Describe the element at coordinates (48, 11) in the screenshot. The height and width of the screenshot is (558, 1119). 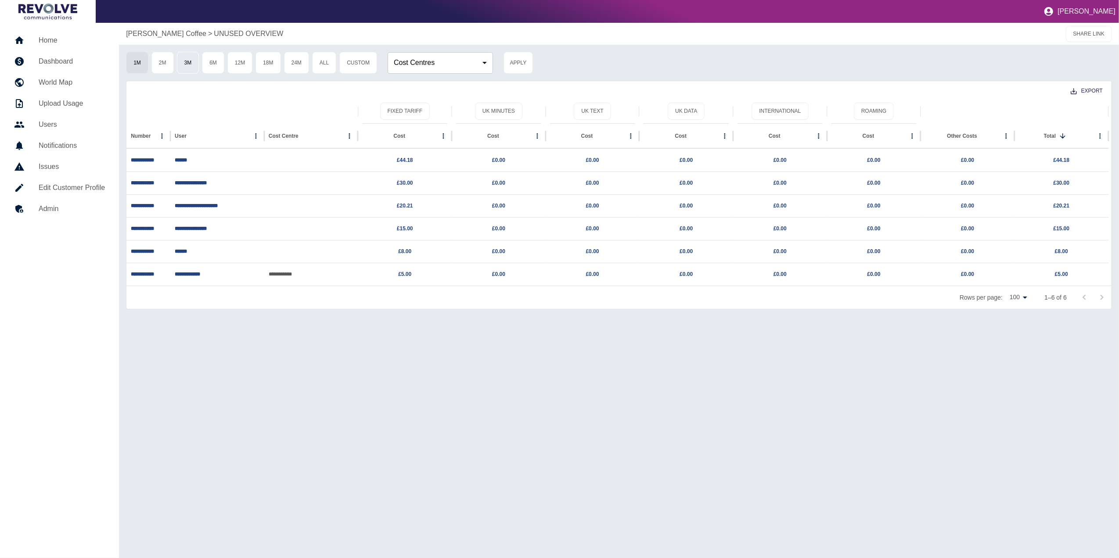
I see `img: Logo` at that location.